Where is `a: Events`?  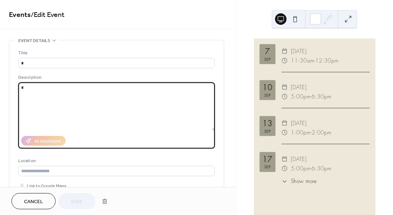
a: Events is located at coordinates (20, 15).